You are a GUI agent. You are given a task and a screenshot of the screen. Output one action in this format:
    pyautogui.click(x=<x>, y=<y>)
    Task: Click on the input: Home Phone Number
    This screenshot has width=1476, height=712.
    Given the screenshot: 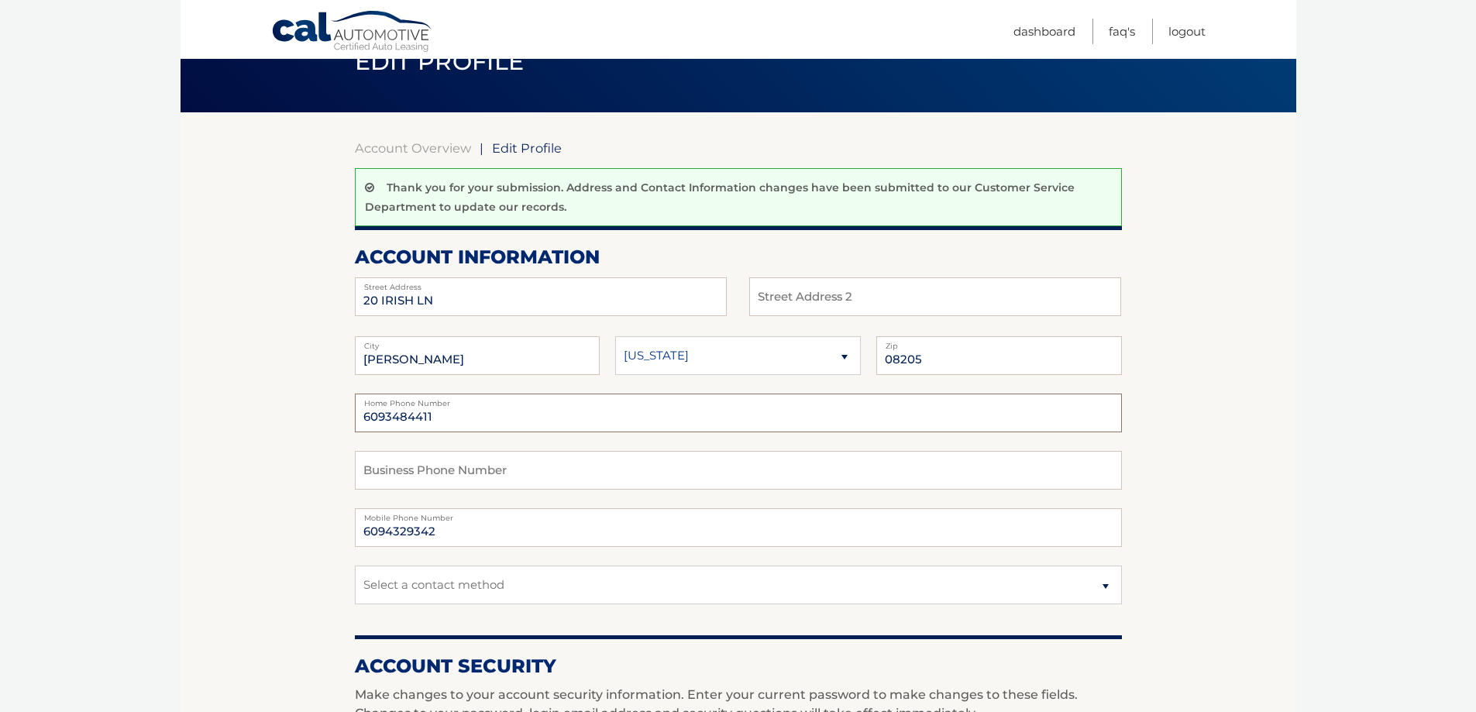 What is the action you would take?
    pyautogui.click(x=738, y=413)
    